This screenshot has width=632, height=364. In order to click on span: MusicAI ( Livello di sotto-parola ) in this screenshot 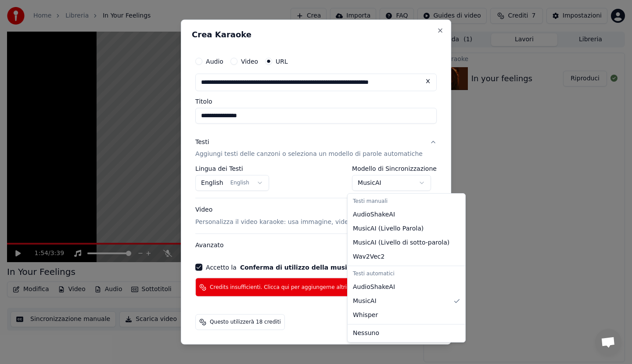, I will do `click(401, 243)`.